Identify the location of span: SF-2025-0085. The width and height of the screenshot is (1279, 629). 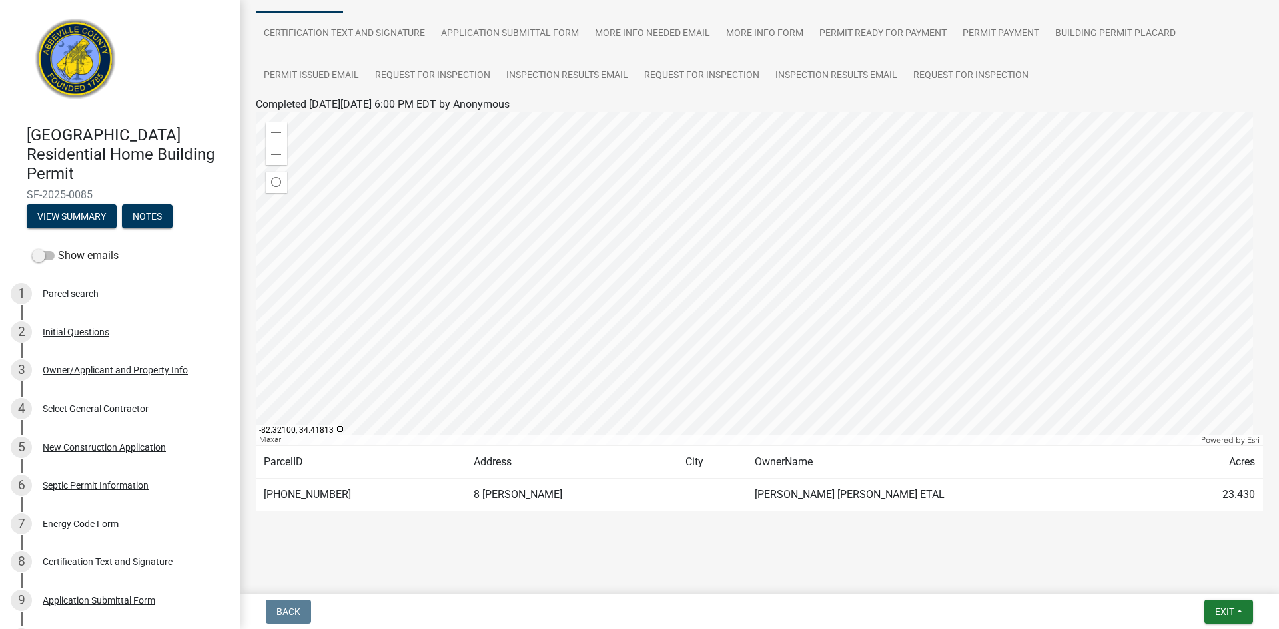
(120, 194).